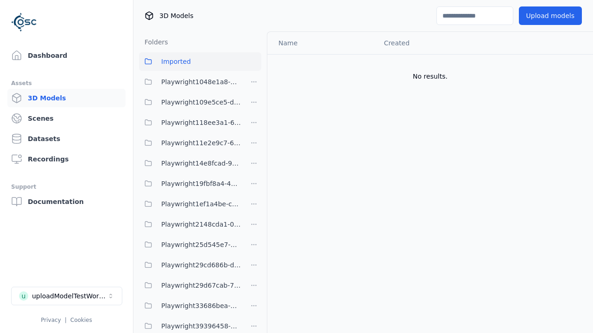  What do you see at coordinates (190, 265) in the screenshot?
I see `button: Playwright29cd686b-d0c9-4777-aa54-1065c8c7cee8` at bounding box center [190, 265].